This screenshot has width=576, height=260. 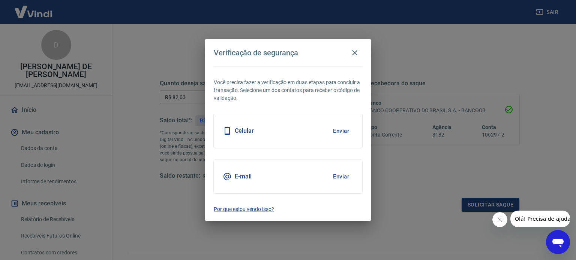 I want to click on p: Por que estou vendo isso?, so click(x=288, y=209).